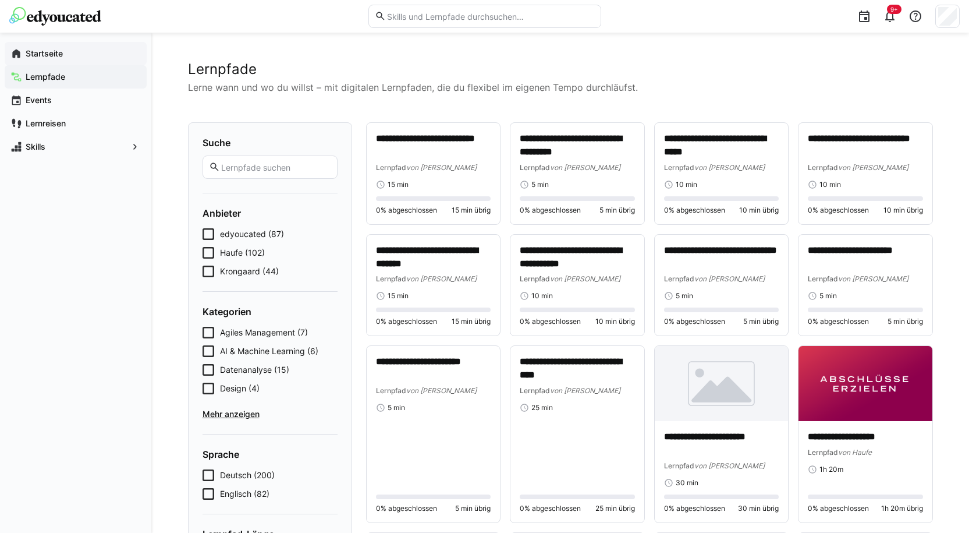 The width and height of the screenshot is (969, 533). I want to click on h2: Lernpfade, so click(560, 69).